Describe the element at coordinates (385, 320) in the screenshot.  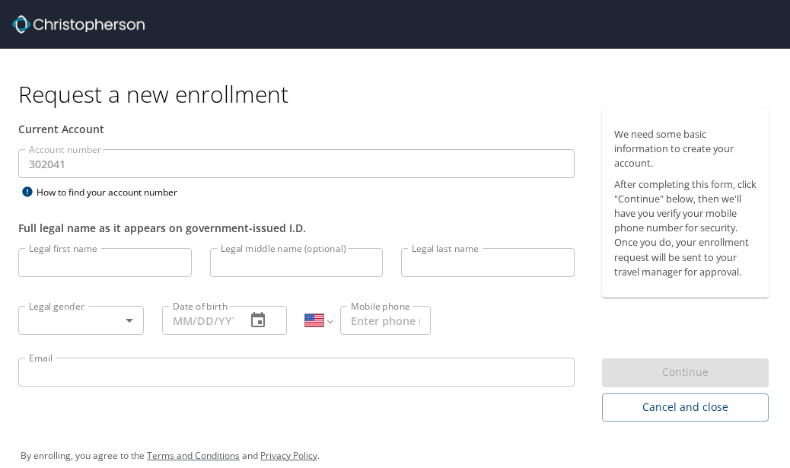
I see `input: Enter phone number` at that location.